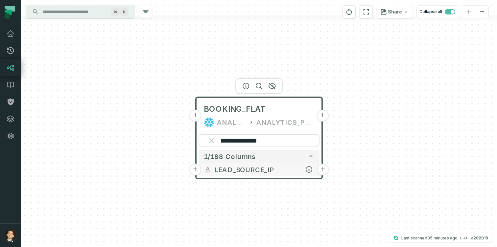 The width and height of the screenshot is (497, 247). Describe the element at coordinates (285, 122) in the screenshot. I see `div: ANALYTICS_PROD` at that location.